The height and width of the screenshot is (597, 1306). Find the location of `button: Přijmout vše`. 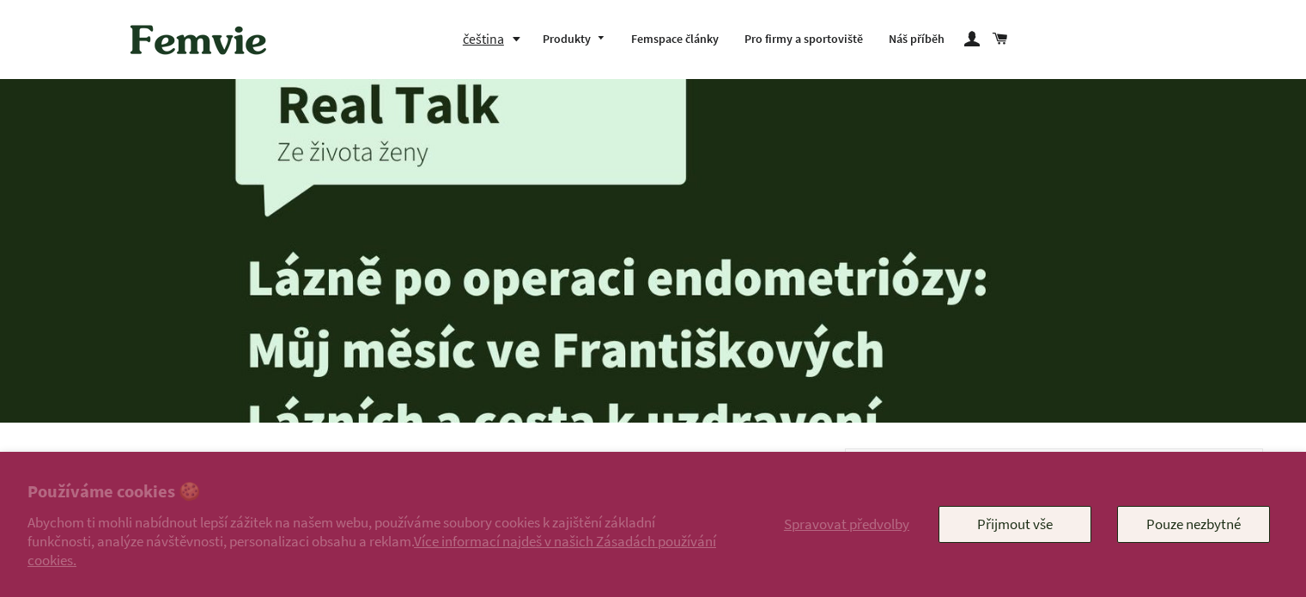

button: Přijmout vše is located at coordinates (1015, 524).